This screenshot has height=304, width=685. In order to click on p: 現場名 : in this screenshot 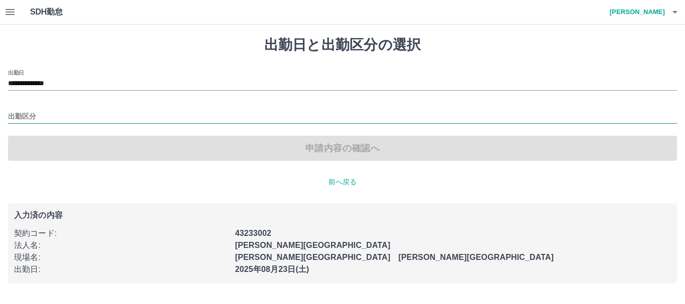, I will do `click(121, 258)`.